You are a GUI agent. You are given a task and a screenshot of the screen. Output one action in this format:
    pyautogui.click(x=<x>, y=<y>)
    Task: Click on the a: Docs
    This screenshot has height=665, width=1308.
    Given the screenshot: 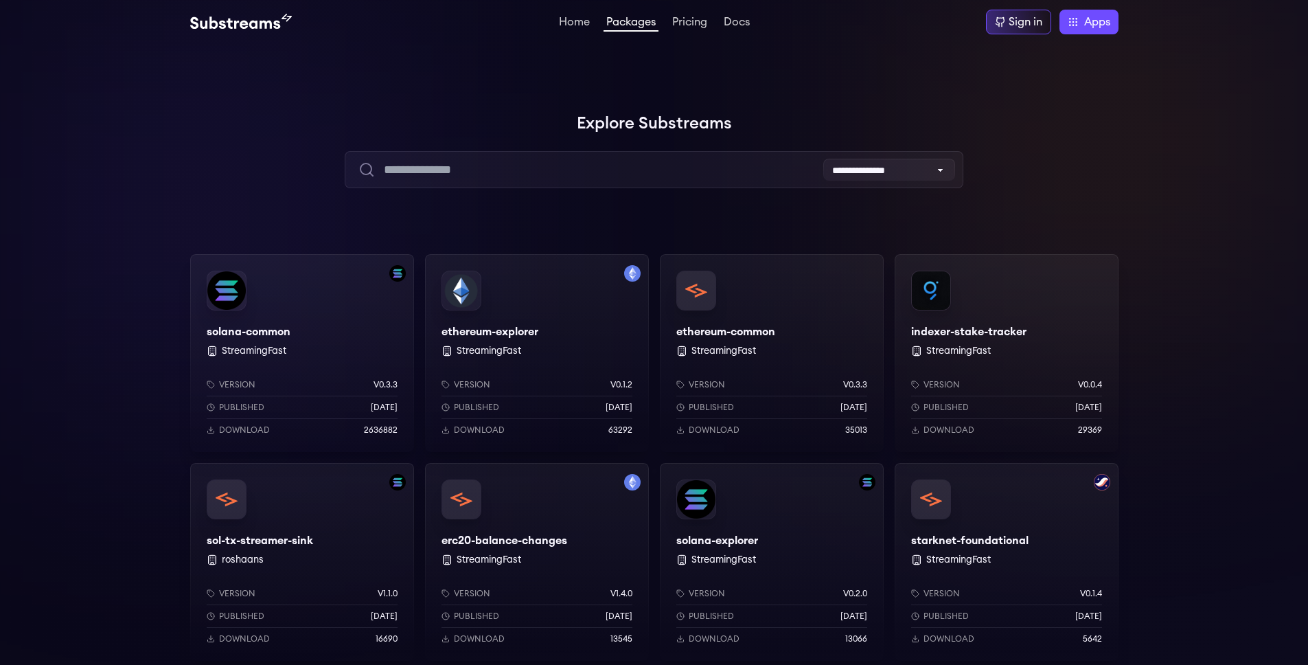 What is the action you would take?
    pyautogui.click(x=737, y=23)
    